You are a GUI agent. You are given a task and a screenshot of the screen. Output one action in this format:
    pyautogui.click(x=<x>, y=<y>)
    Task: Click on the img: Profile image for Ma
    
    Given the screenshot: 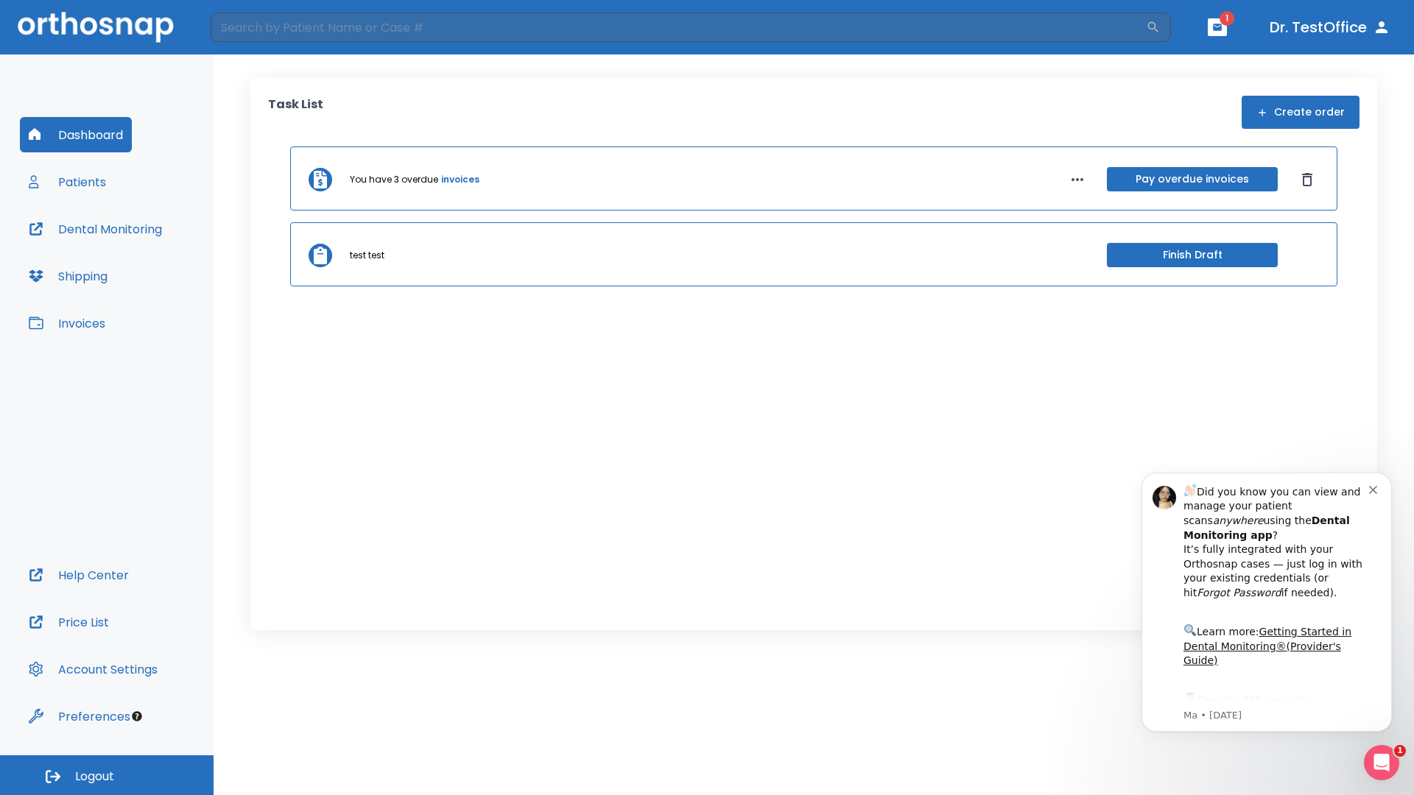 What is the action you would take?
    pyautogui.click(x=45, y=47)
    